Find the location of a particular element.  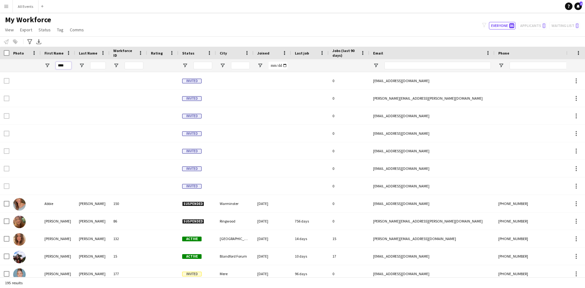

span: Rating is located at coordinates (157, 53).